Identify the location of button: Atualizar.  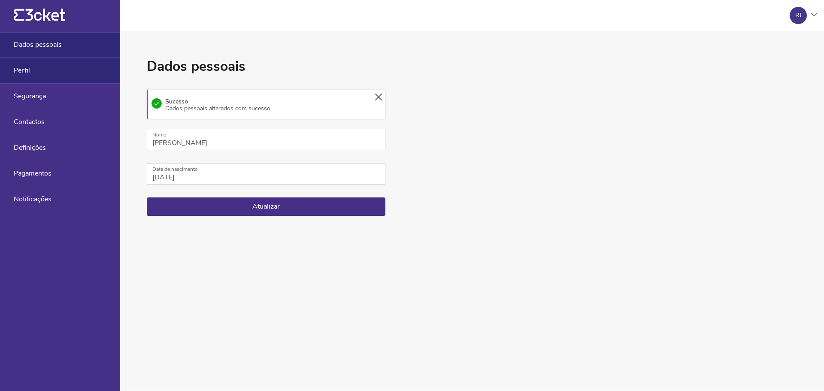
(266, 207).